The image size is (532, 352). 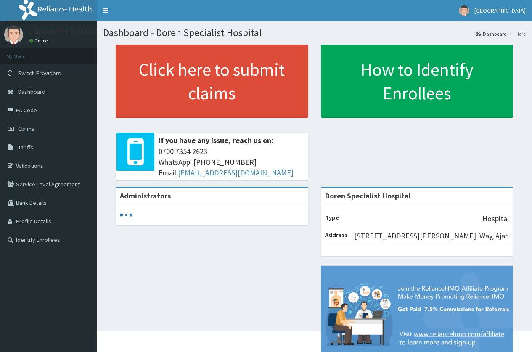 I want to click on span: Dashboard, so click(x=32, y=92).